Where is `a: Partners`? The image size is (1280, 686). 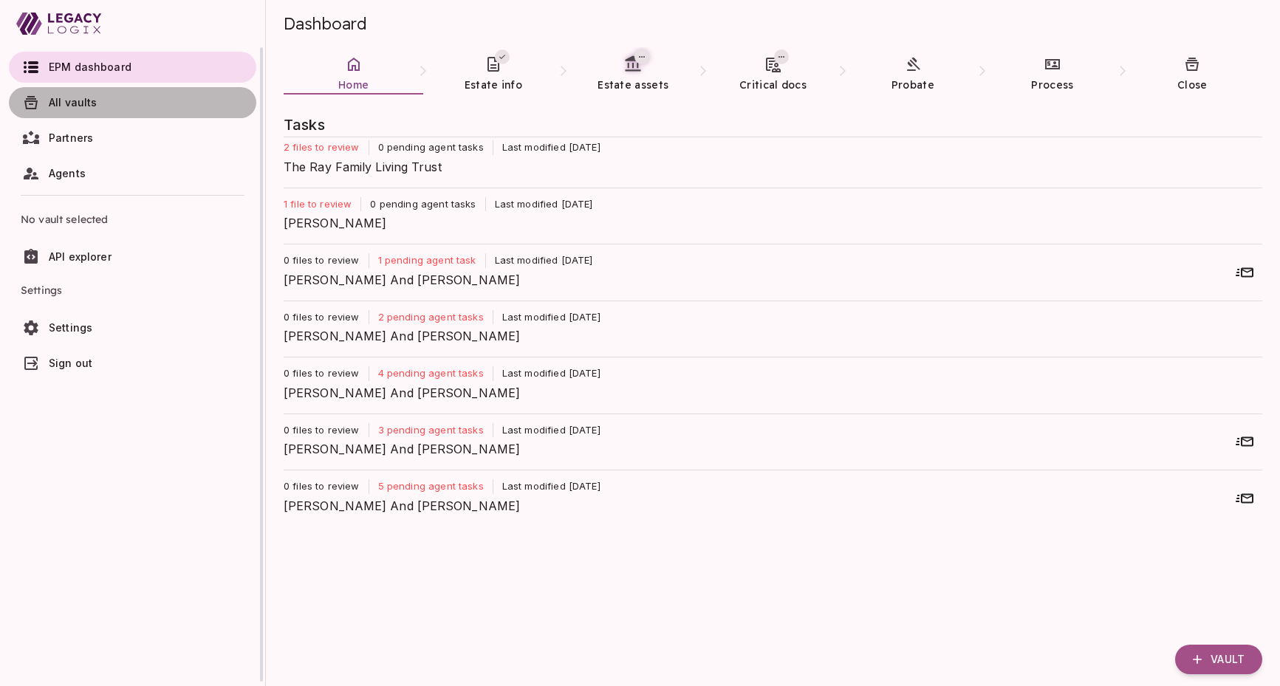 a: Partners is located at coordinates (132, 138).